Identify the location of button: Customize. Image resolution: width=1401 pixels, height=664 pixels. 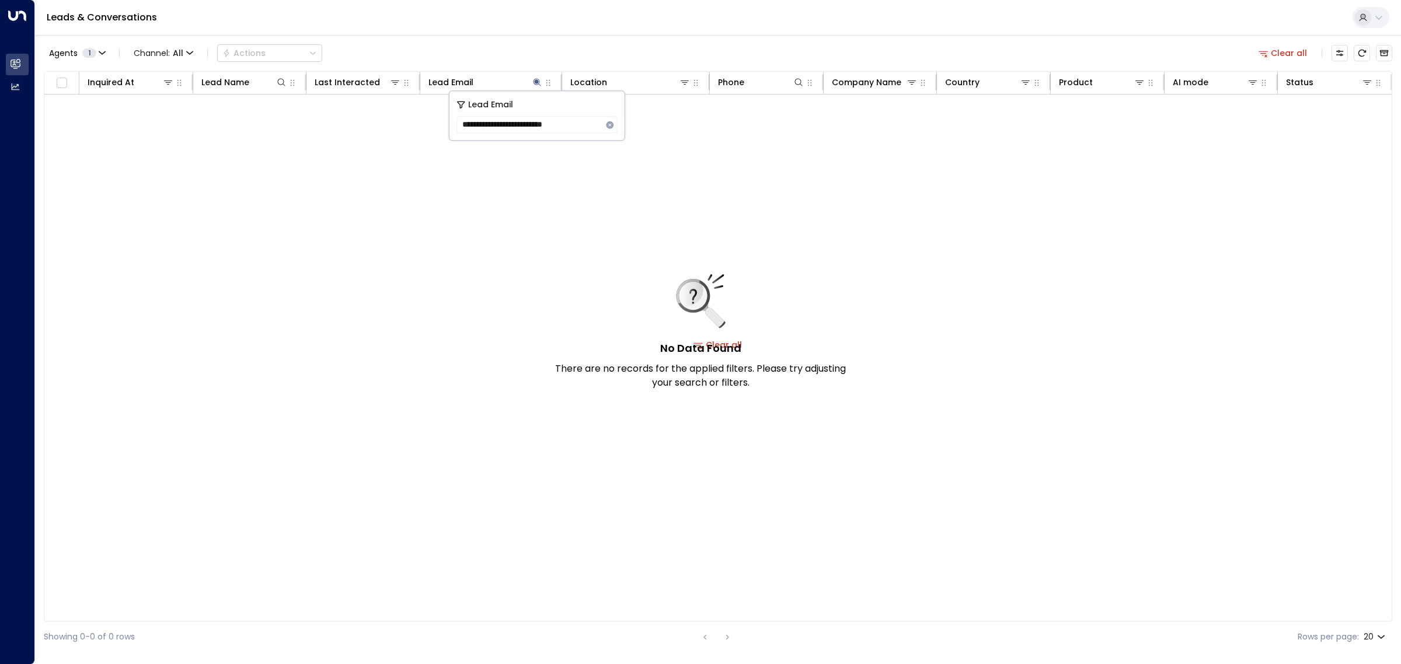
(1340, 53).